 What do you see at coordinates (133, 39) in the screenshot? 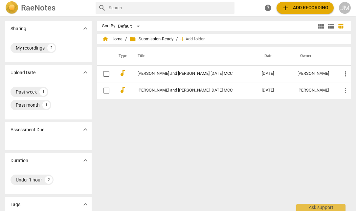
I see `span: folder` at bounding box center [133, 39].